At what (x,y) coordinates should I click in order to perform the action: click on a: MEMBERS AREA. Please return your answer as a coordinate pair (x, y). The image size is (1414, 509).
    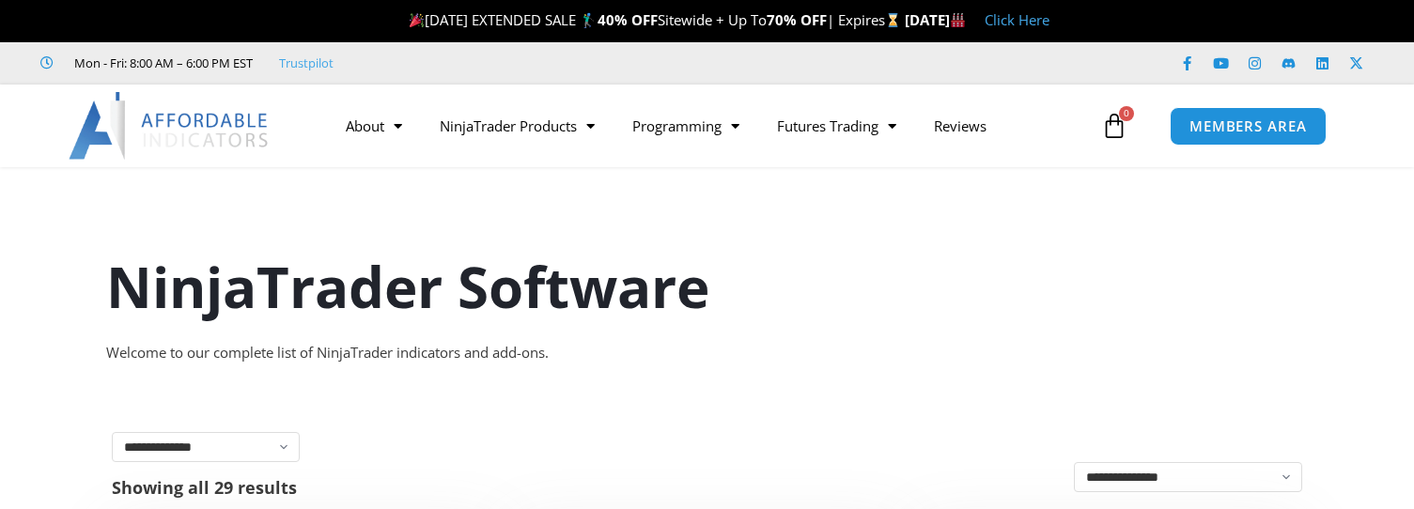
    Looking at the image, I should click on (1248, 126).